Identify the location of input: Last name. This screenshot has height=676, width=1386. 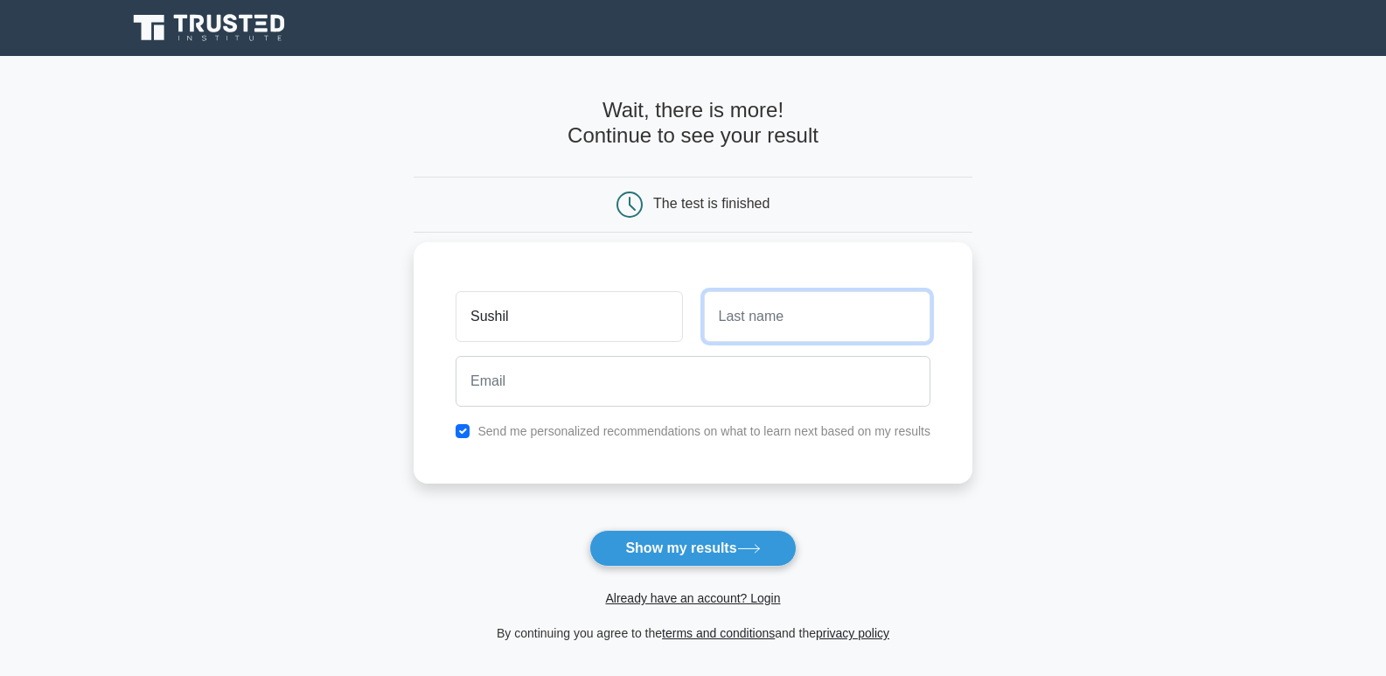
(817, 317).